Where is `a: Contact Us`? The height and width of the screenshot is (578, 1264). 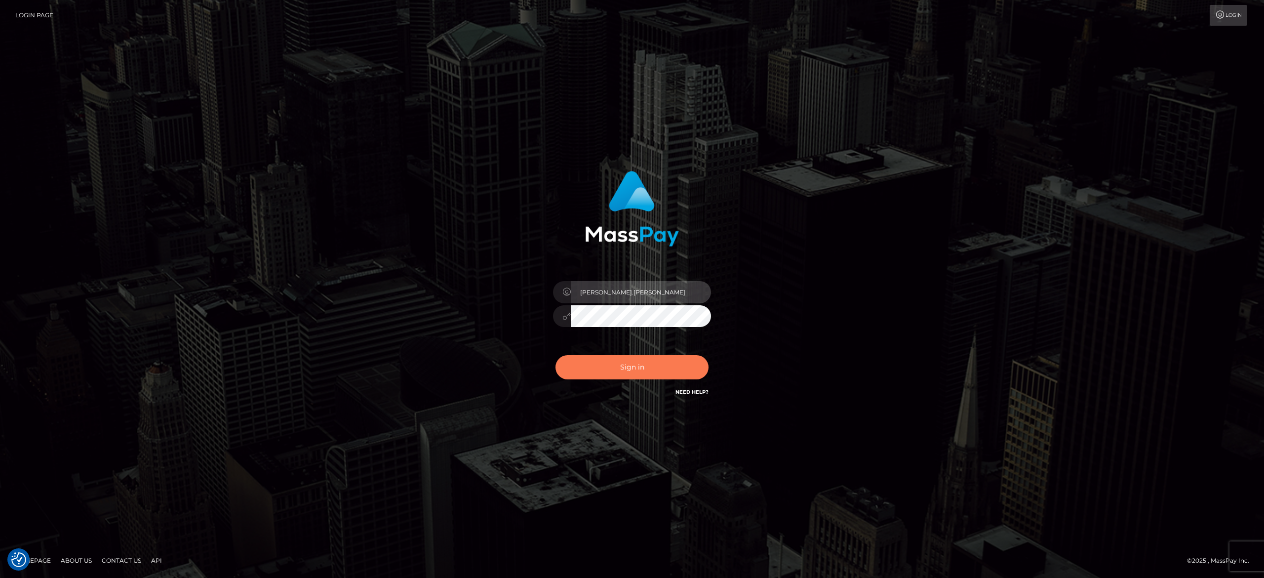 a: Contact Us is located at coordinates (121, 560).